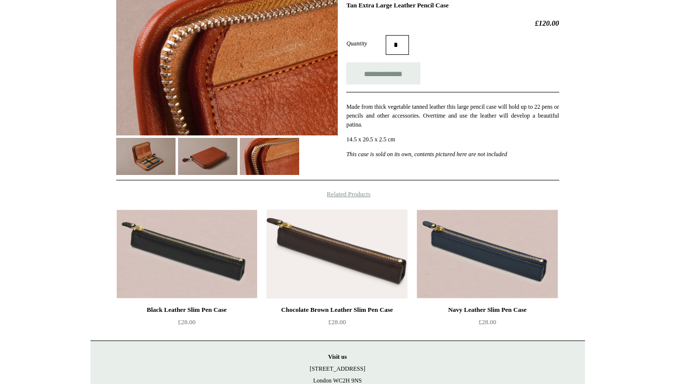 The width and height of the screenshot is (675, 384). Describe the element at coordinates (452, 23) in the screenshot. I see `h2: £120.00` at that location.